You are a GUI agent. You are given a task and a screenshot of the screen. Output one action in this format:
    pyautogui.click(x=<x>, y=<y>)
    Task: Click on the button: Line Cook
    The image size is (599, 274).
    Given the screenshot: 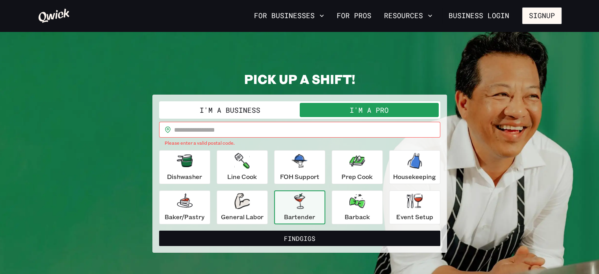 What is the action you would take?
    pyautogui.click(x=242, y=167)
    